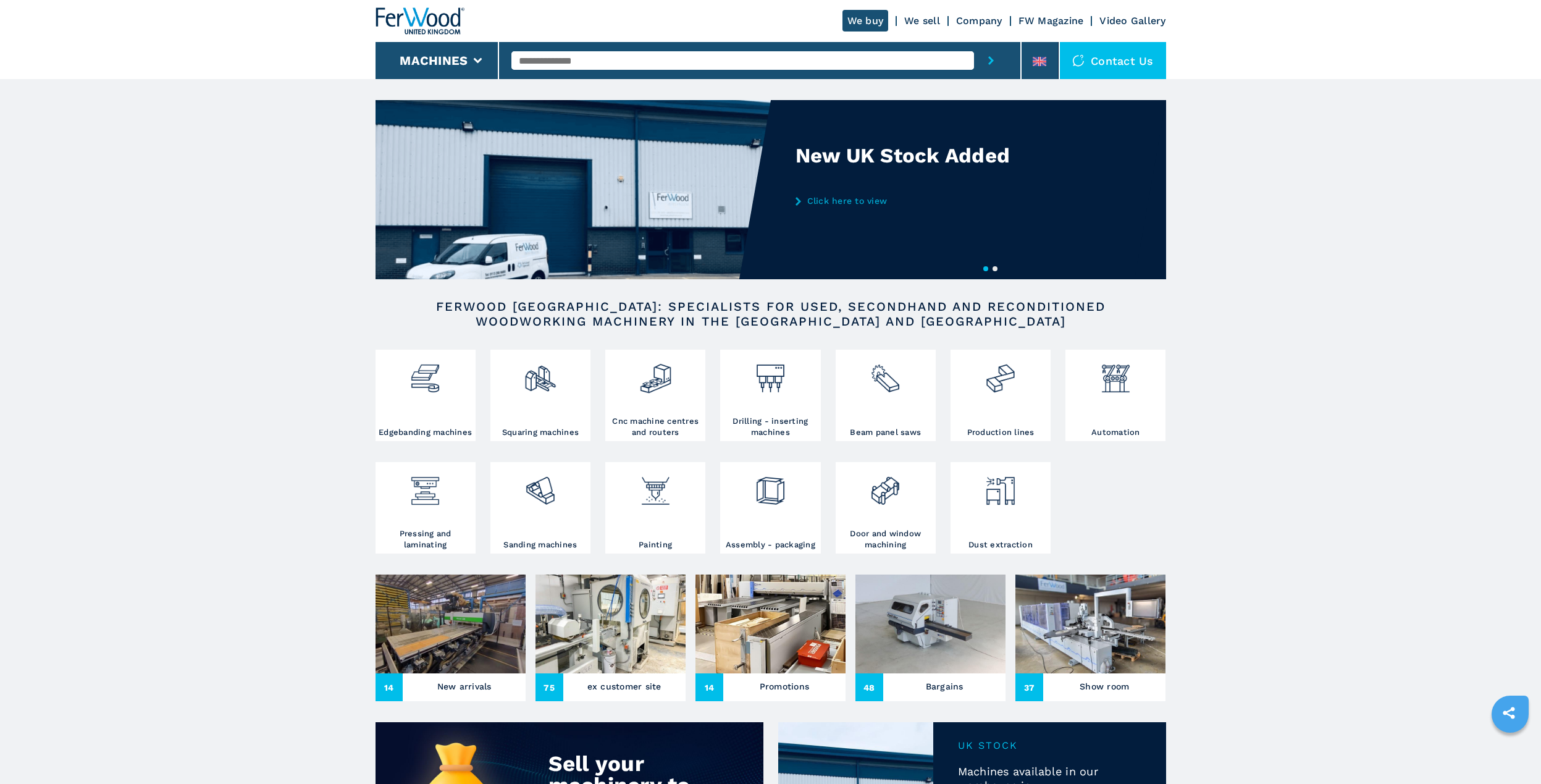 The width and height of the screenshot is (1541, 784). What do you see at coordinates (426, 486) in the screenshot?
I see `img: pressa-strettoia.png` at bounding box center [426, 486].